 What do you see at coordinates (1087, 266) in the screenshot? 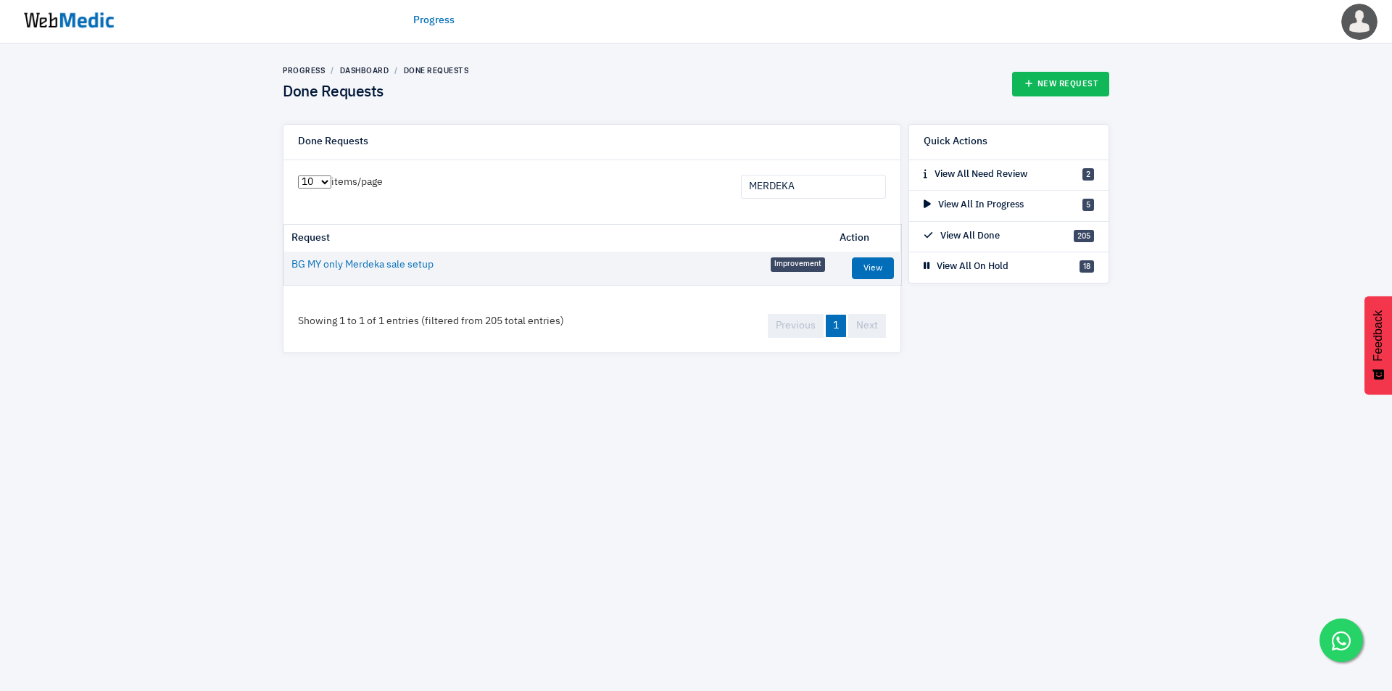
I see `span: 18` at bounding box center [1087, 266].